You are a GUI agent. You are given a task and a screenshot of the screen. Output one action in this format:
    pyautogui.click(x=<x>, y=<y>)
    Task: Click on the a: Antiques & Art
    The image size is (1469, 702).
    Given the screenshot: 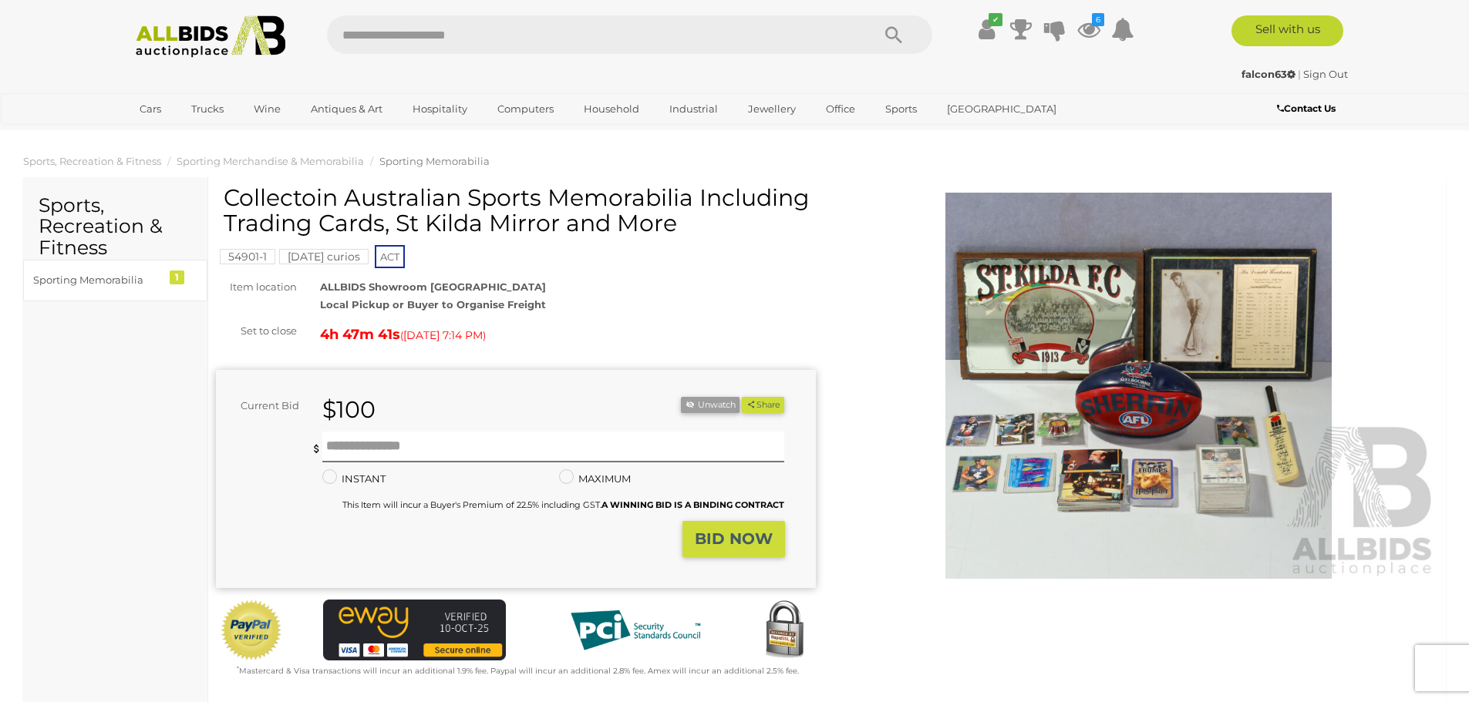 What is the action you would take?
    pyautogui.click(x=346, y=109)
    